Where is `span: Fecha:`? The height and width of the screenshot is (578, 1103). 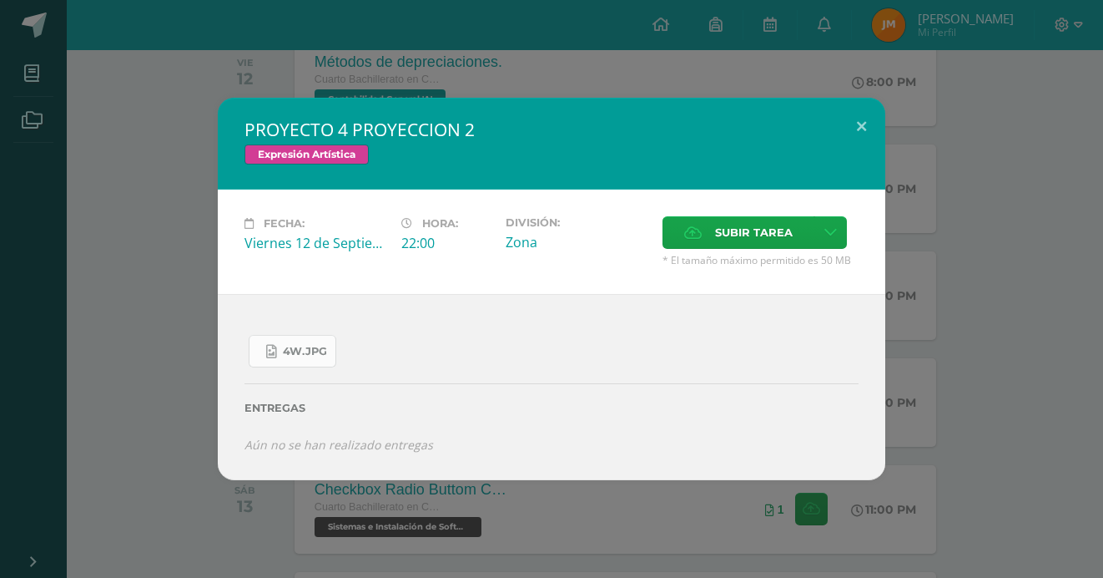
span: Fecha: is located at coordinates (284, 223).